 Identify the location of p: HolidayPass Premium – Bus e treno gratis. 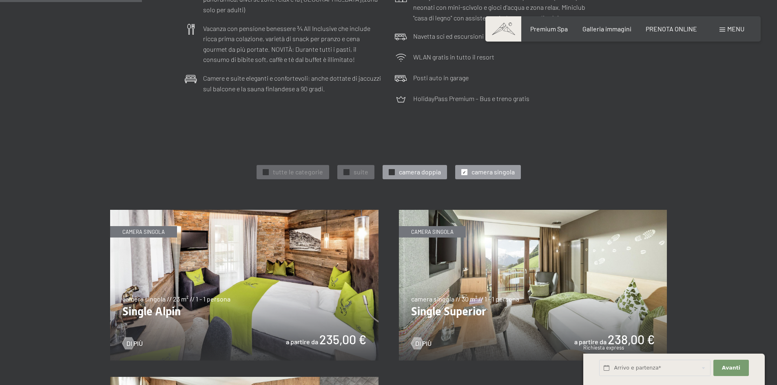
(471, 99).